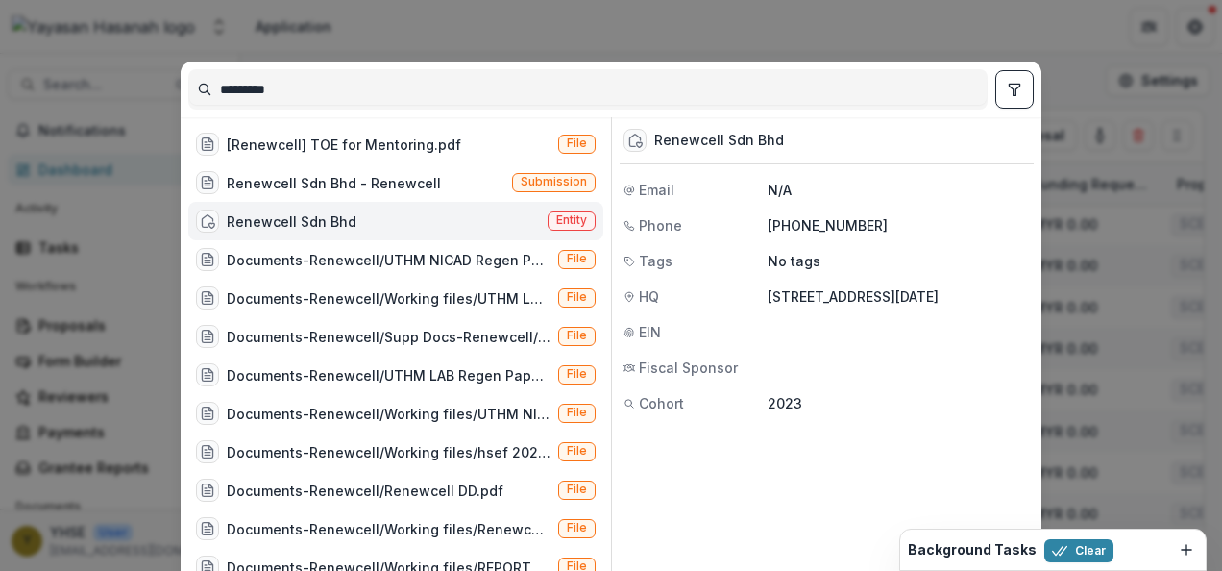 This screenshot has height=571, width=1222. I want to click on span: Entity, so click(572, 220).